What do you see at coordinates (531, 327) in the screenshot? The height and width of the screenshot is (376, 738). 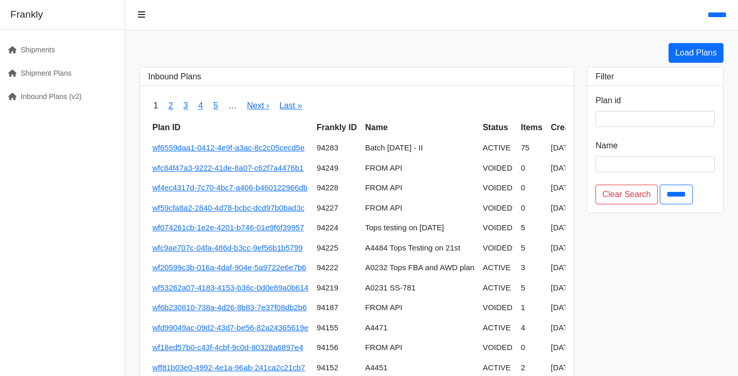 I see `td: 4` at bounding box center [531, 327].